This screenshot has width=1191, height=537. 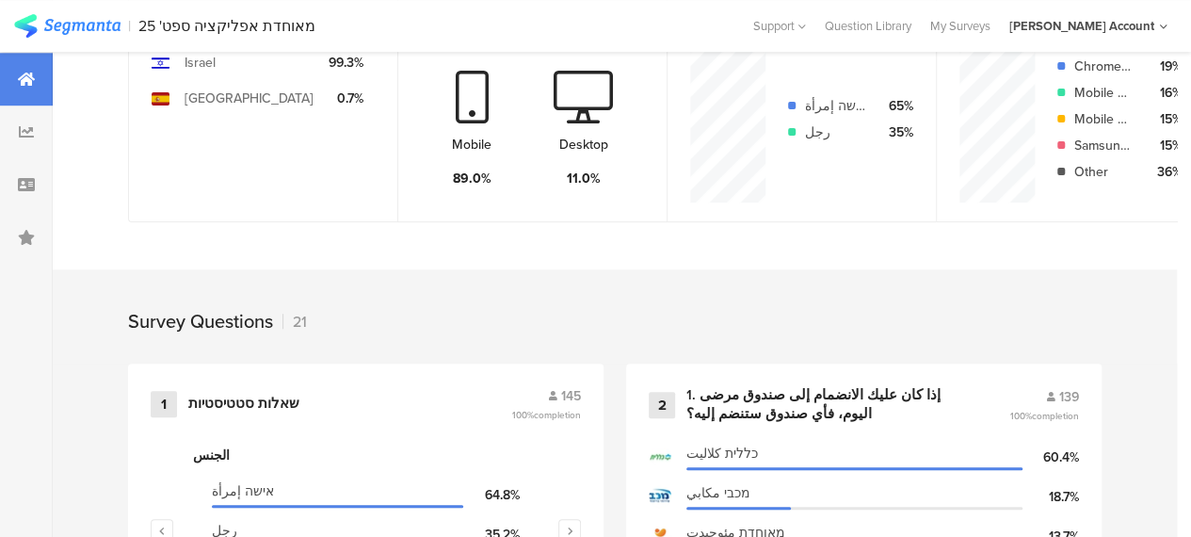 What do you see at coordinates (825, 404) in the screenshot?
I see `div: 1. إذا كان عليك الانضمام إلى صندوق مرضى اليوم، فأي صندوق ستنضم إليه؟` at bounding box center [825, 404].